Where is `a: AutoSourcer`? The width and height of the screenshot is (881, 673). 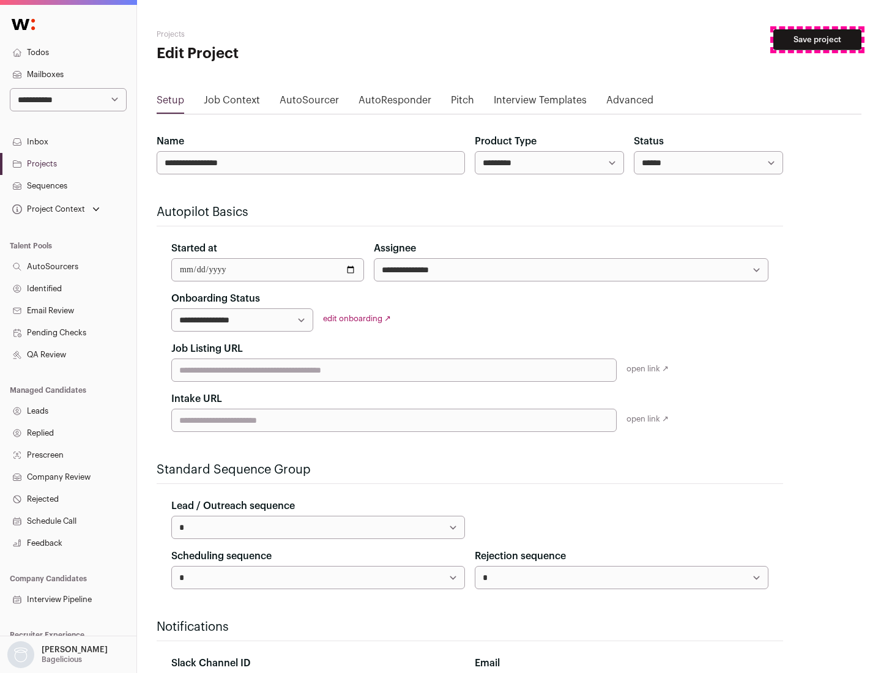 a: AutoSourcer is located at coordinates (309, 103).